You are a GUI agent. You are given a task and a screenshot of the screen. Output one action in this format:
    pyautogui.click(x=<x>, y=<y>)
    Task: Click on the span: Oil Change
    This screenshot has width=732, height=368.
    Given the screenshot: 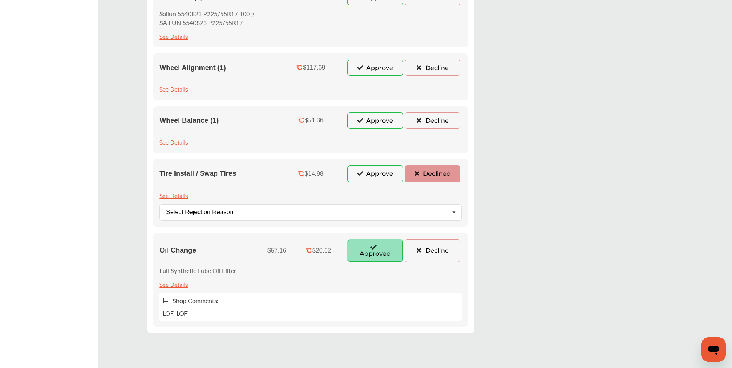 What is the action you would take?
    pyautogui.click(x=178, y=250)
    